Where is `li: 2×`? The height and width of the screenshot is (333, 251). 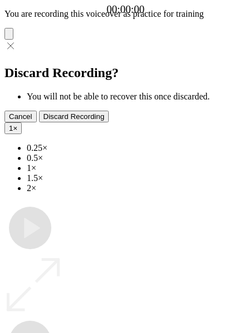 li: 2× is located at coordinates (137, 188).